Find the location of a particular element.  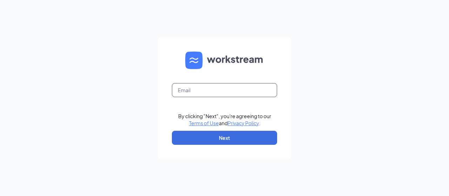

div: By clicking "Next", you're agreeing to our and . is located at coordinates (224, 120).